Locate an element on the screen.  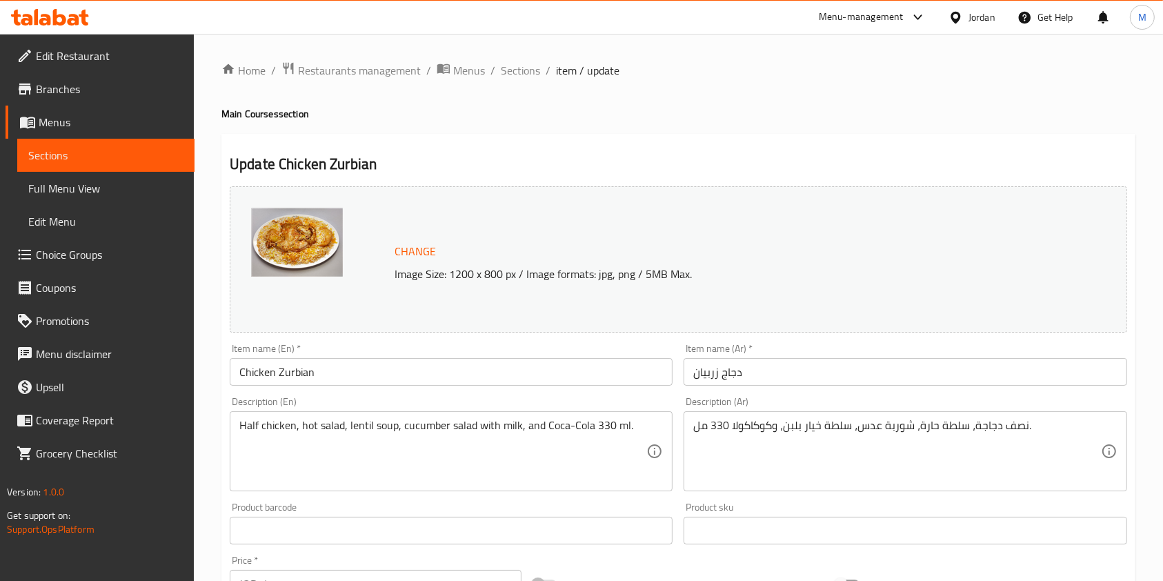
span: Branches is located at coordinates (110, 89).